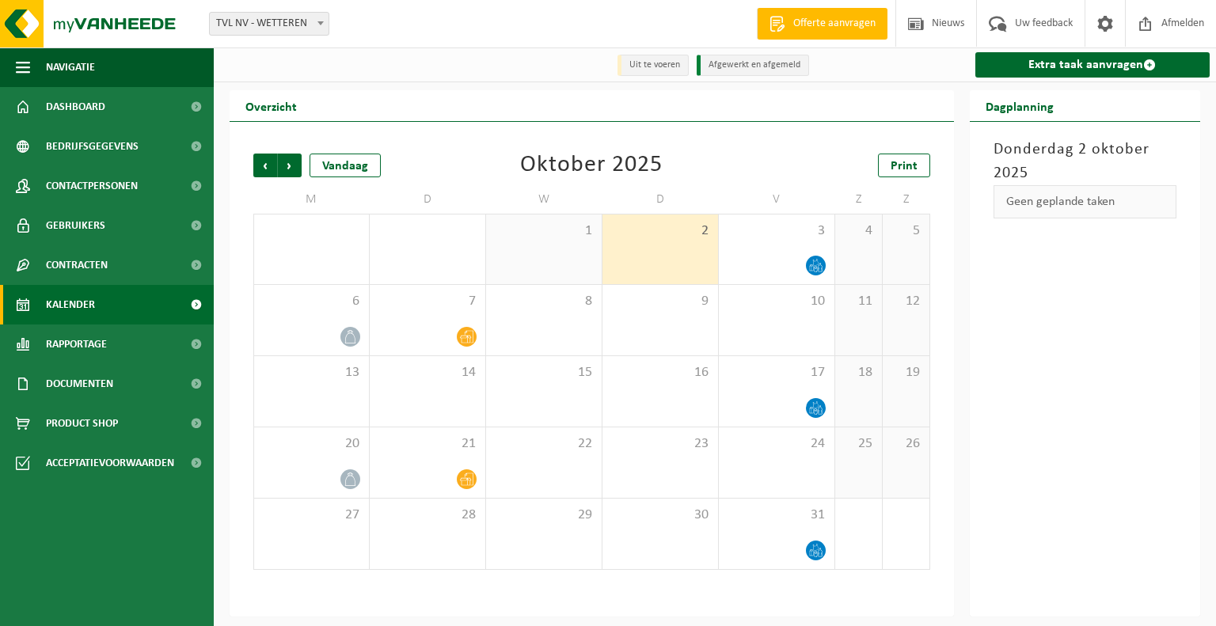  I want to click on div: Oktober 2025, so click(592, 166).